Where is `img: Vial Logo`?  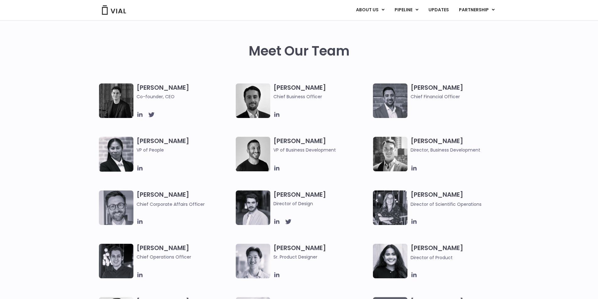
img: Vial Logo is located at coordinates (114, 10).